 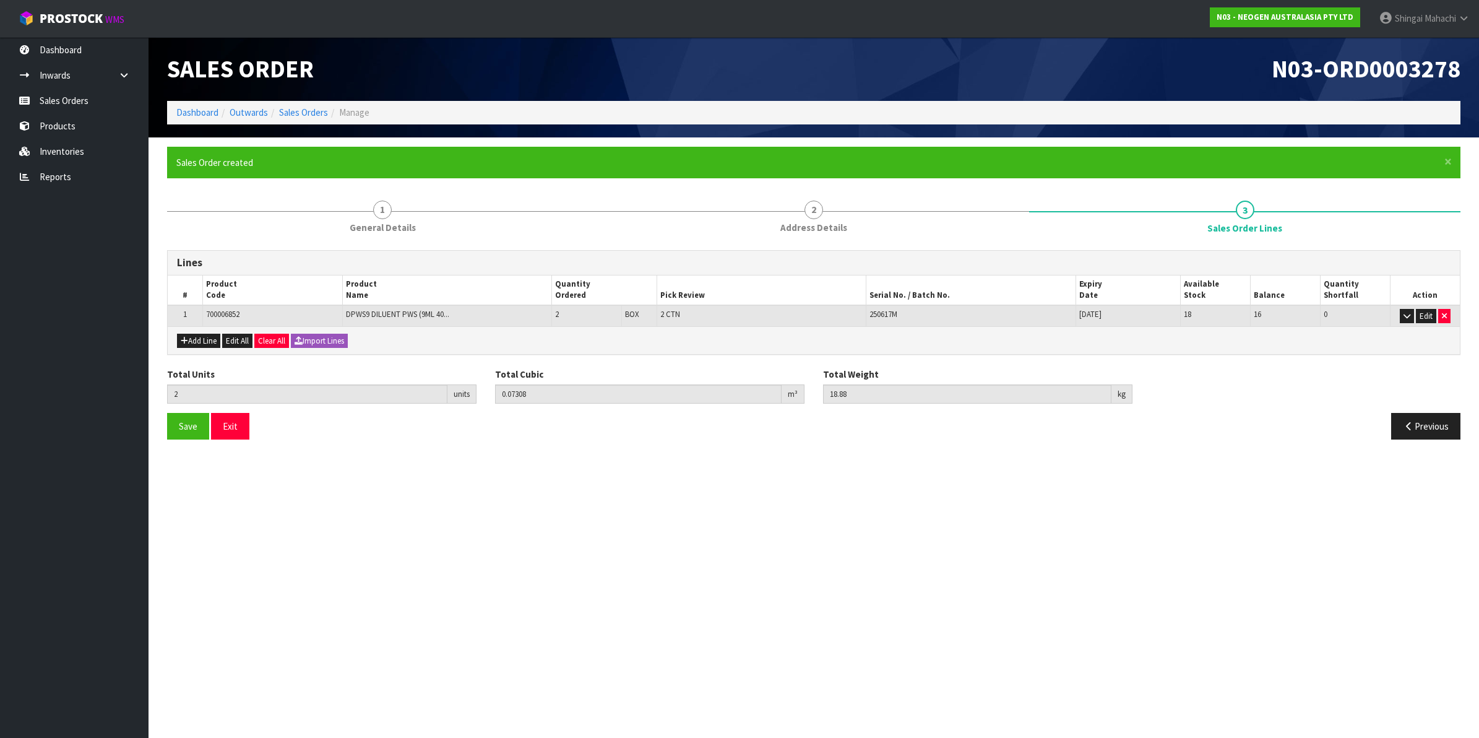 What do you see at coordinates (1122, 394) in the screenshot?
I see `div: kg` at bounding box center [1122, 394].